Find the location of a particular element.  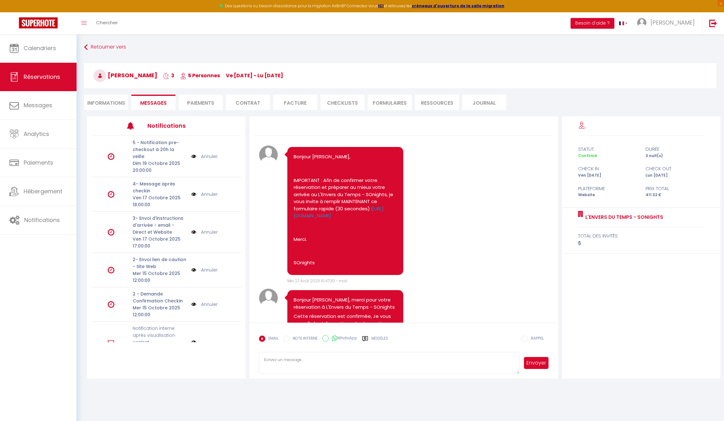

p: 4- Message après checkin is located at coordinates (160, 187).